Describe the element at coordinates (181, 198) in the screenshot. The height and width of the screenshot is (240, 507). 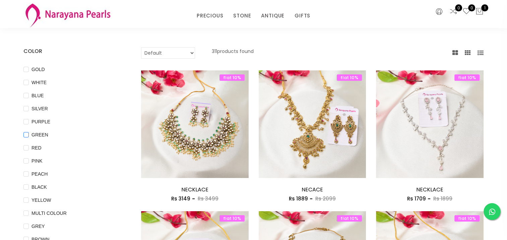
I see `span: Rs 3149` at that location.